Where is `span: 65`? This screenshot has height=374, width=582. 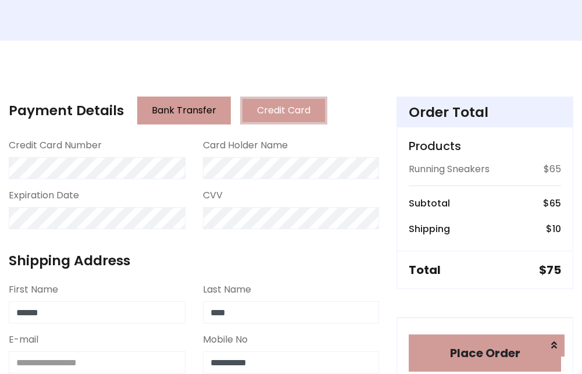 span: 65 is located at coordinates (555, 203).